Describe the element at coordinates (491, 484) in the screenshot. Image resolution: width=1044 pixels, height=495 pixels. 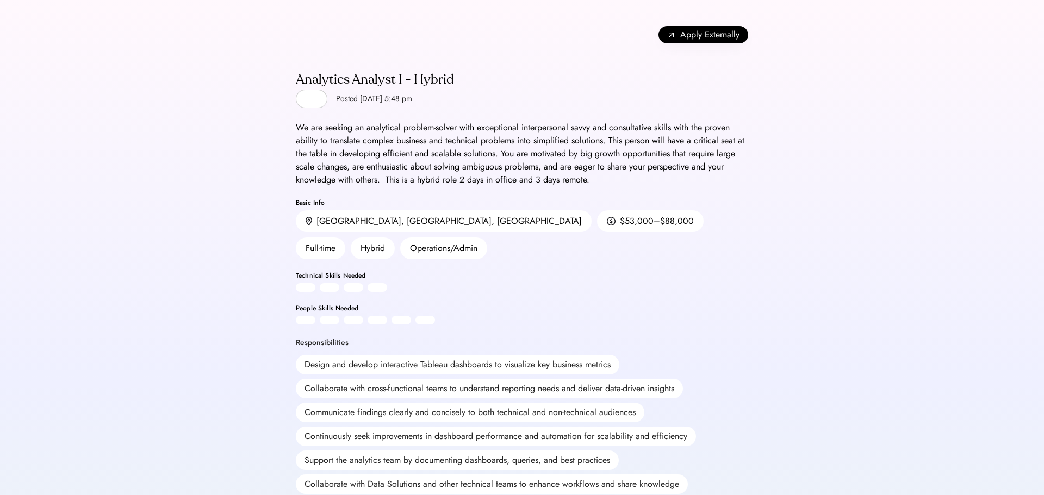
I see `div: Collaborate with Data Solutions and other technical teams to enhance workflows and share knowledge` at that location.